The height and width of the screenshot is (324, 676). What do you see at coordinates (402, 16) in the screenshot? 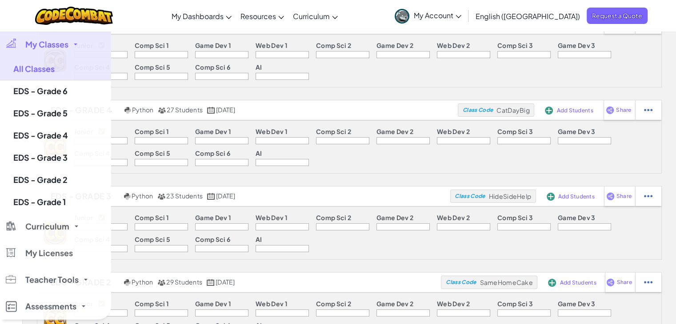
I see `img: avatar` at bounding box center [402, 16].